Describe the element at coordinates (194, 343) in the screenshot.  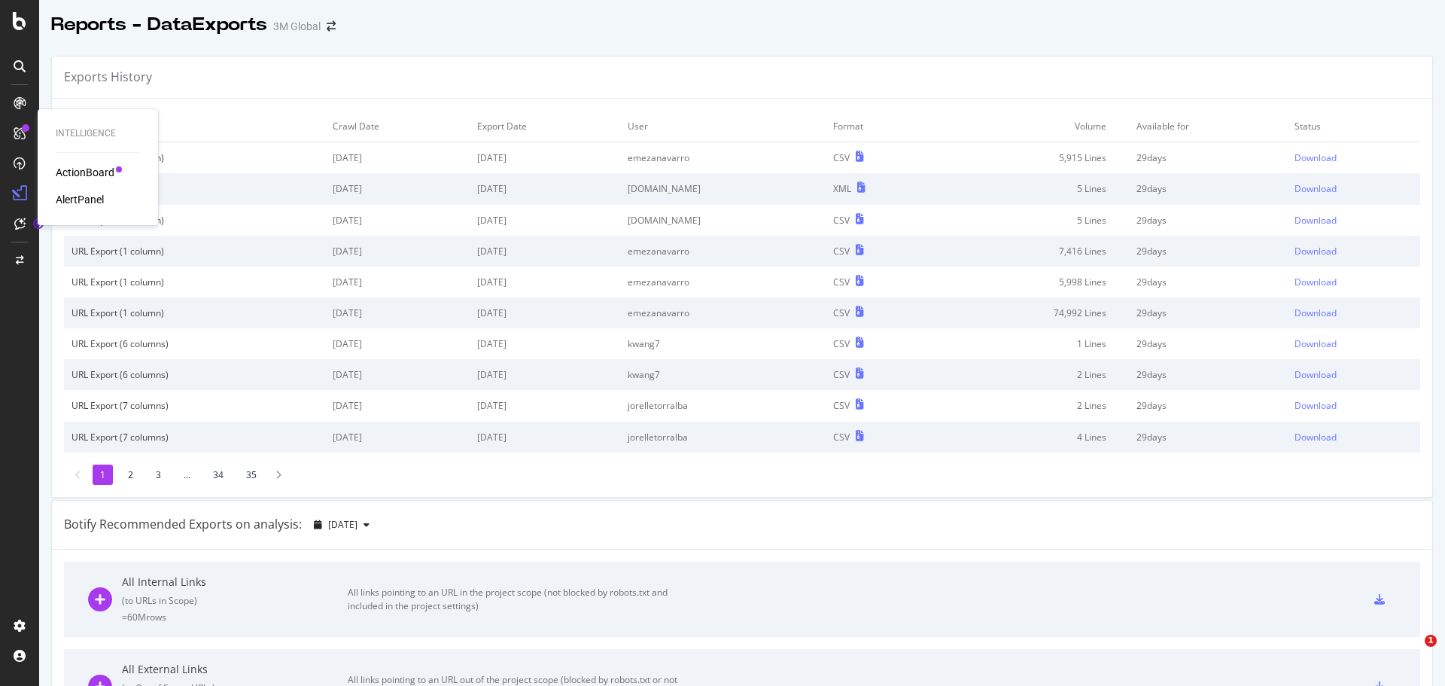
I see `div: URL Export (6 columns)` at that location.